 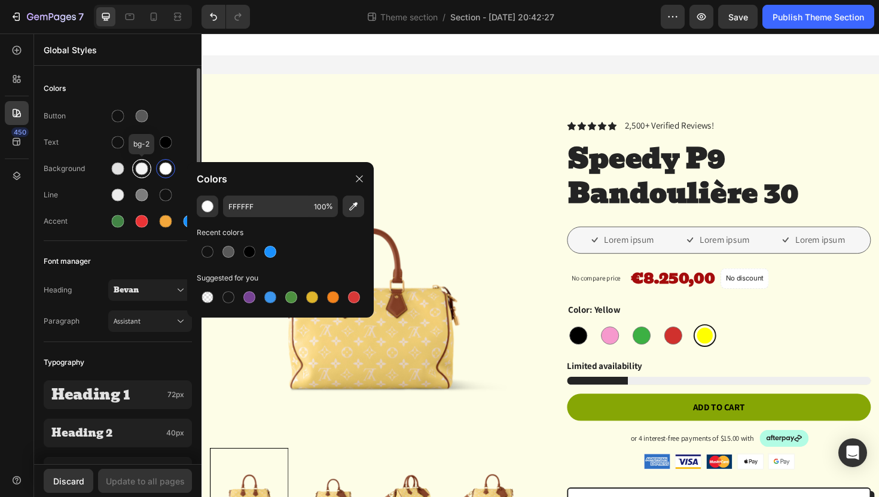 What do you see at coordinates (76, 116) in the screenshot?
I see `div: Button` at bounding box center [76, 116].